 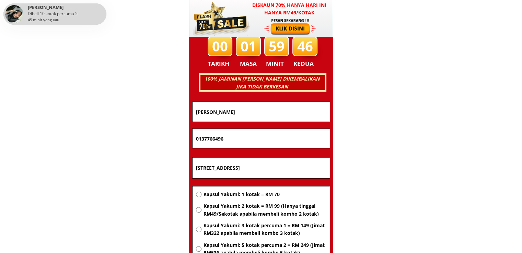 What do you see at coordinates (289, 9) in the screenshot?
I see `h3: Diskaun 70% hanya hari ini hanya RM49/kotak` at bounding box center [289, 9].